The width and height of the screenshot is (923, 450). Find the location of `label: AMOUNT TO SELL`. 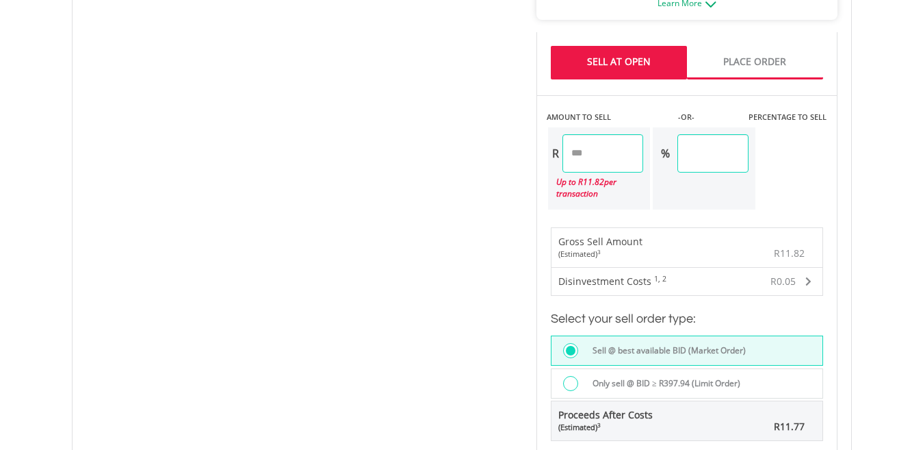

label: AMOUNT TO SELL is located at coordinates (579, 117).